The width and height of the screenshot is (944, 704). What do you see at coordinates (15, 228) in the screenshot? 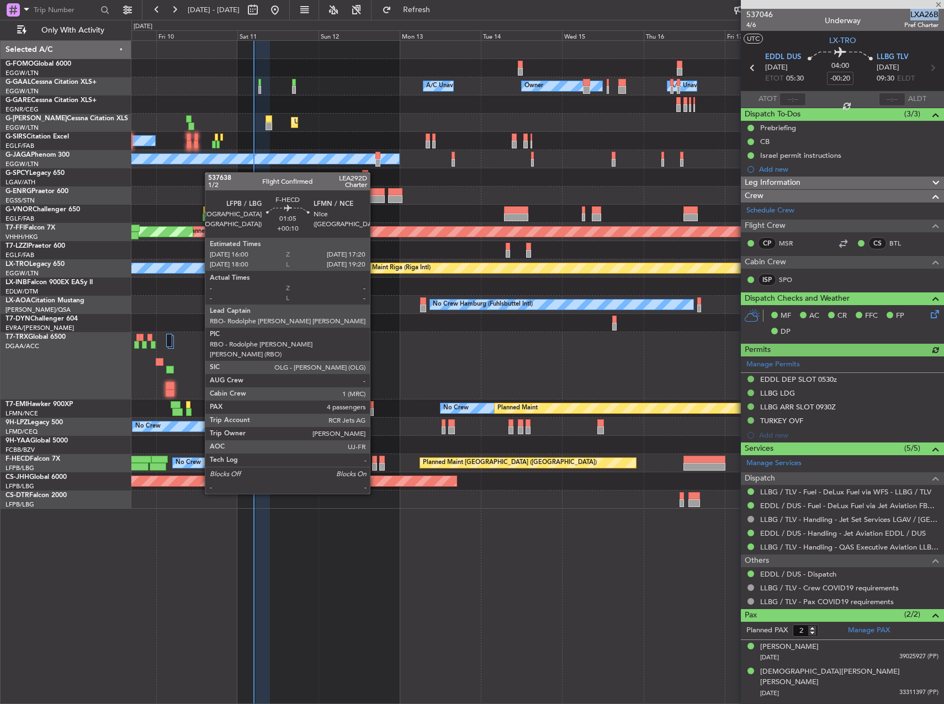
I see `span: T7-FFI` at bounding box center [15, 228].